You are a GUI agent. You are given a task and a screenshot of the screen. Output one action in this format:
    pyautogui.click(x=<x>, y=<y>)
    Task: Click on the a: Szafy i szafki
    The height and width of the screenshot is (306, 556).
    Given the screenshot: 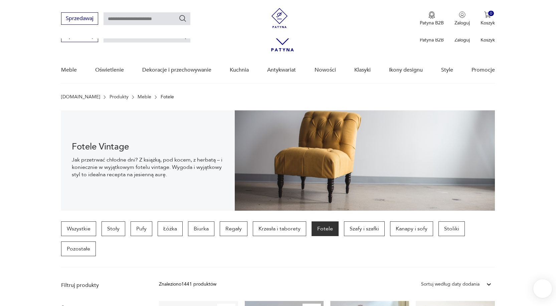 What is the action you would take?
    pyautogui.click(x=364, y=228)
    